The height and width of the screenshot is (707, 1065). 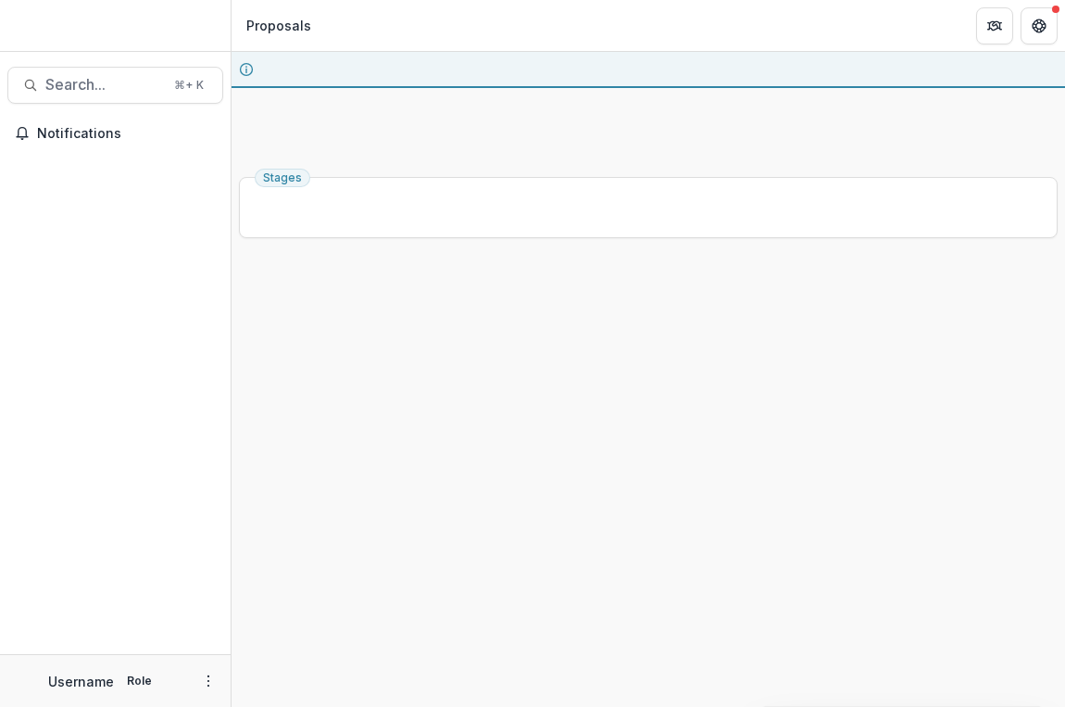 I want to click on button: More, so click(x=208, y=681).